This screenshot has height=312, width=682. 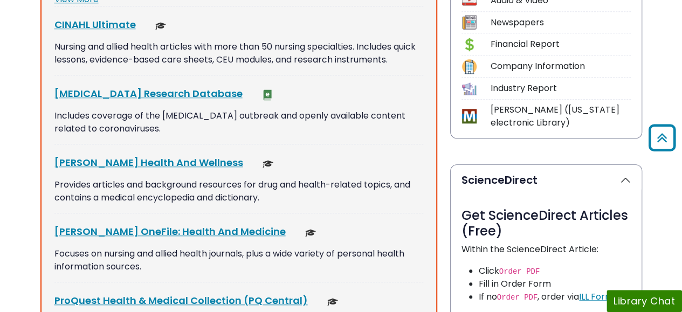 I want to click on a: ILL Form, so click(x=596, y=297).